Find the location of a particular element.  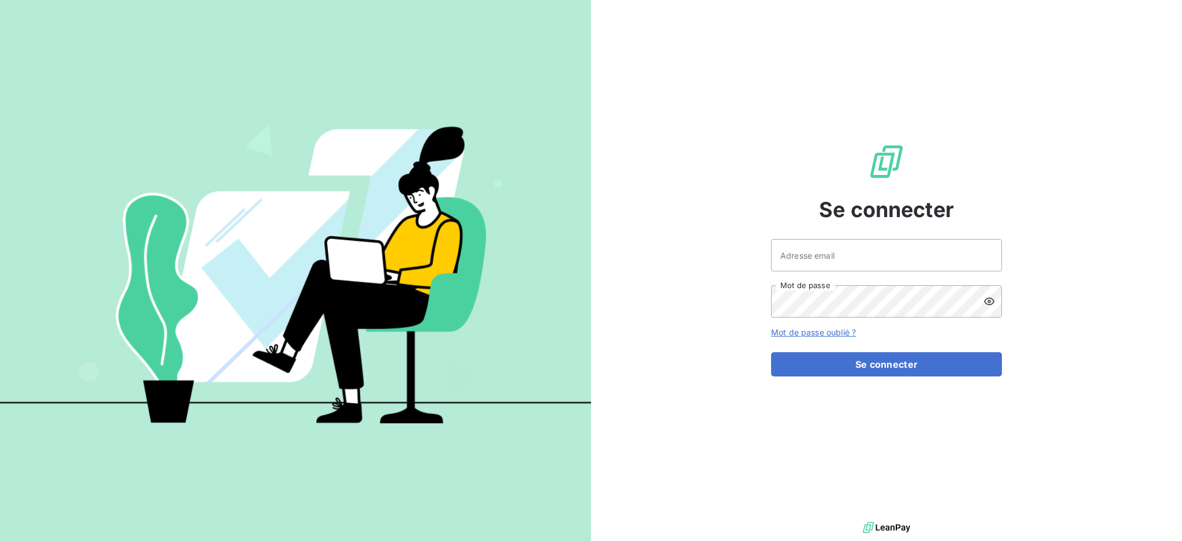

a: Mot de passe oublié ? is located at coordinates (813, 332).